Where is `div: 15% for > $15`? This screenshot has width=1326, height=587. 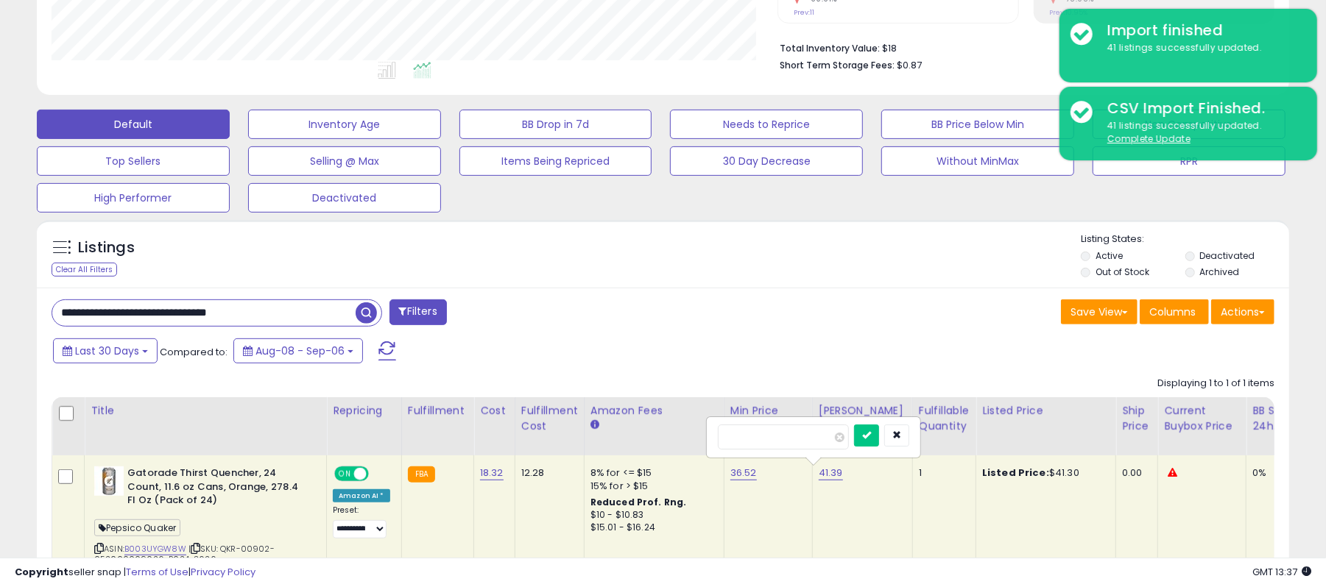 div: 15% for > $15 is located at coordinates (651, 486).